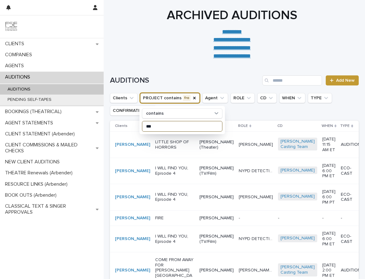  Describe the element at coordinates (121, 126) in the screenshot. I see `p: Clients` at that location.